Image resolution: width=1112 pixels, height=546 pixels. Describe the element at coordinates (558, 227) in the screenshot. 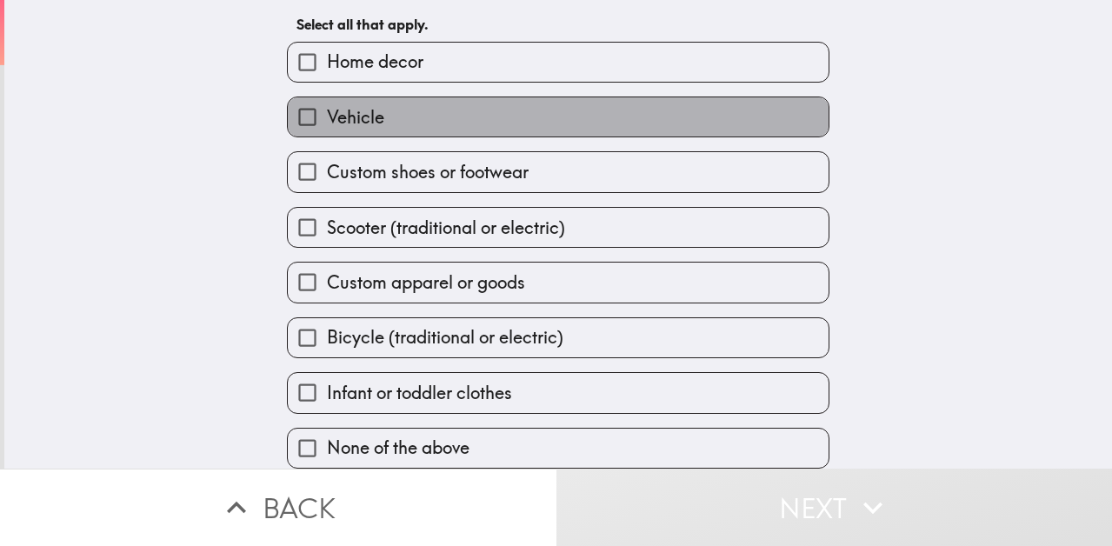

I see `button: Scooter (traditional or electric)` at that location.